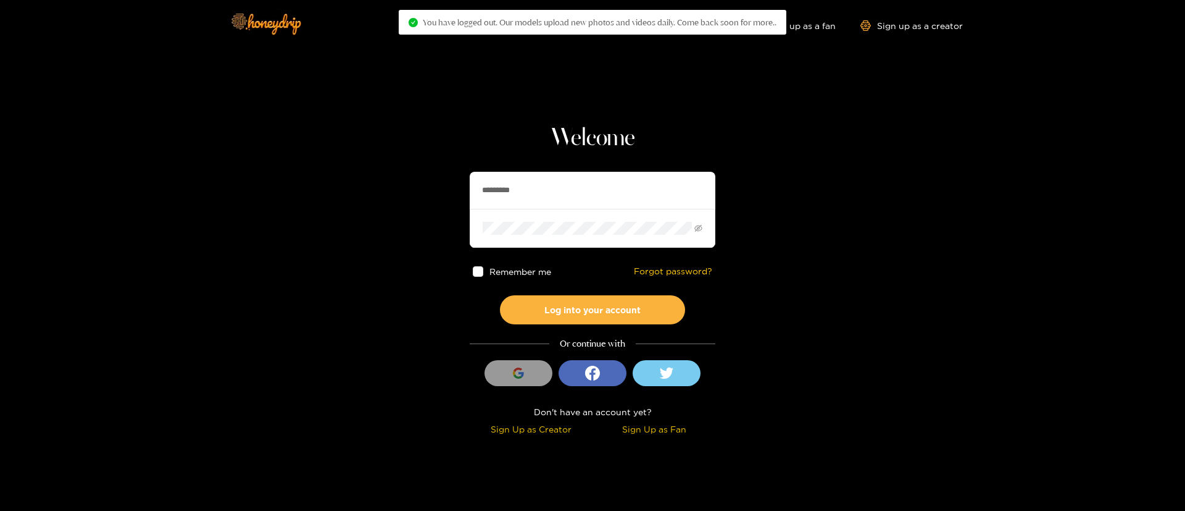  What do you see at coordinates (531, 429) in the screenshot?
I see `div: Sign Up as Creator` at bounding box center [531, 429].